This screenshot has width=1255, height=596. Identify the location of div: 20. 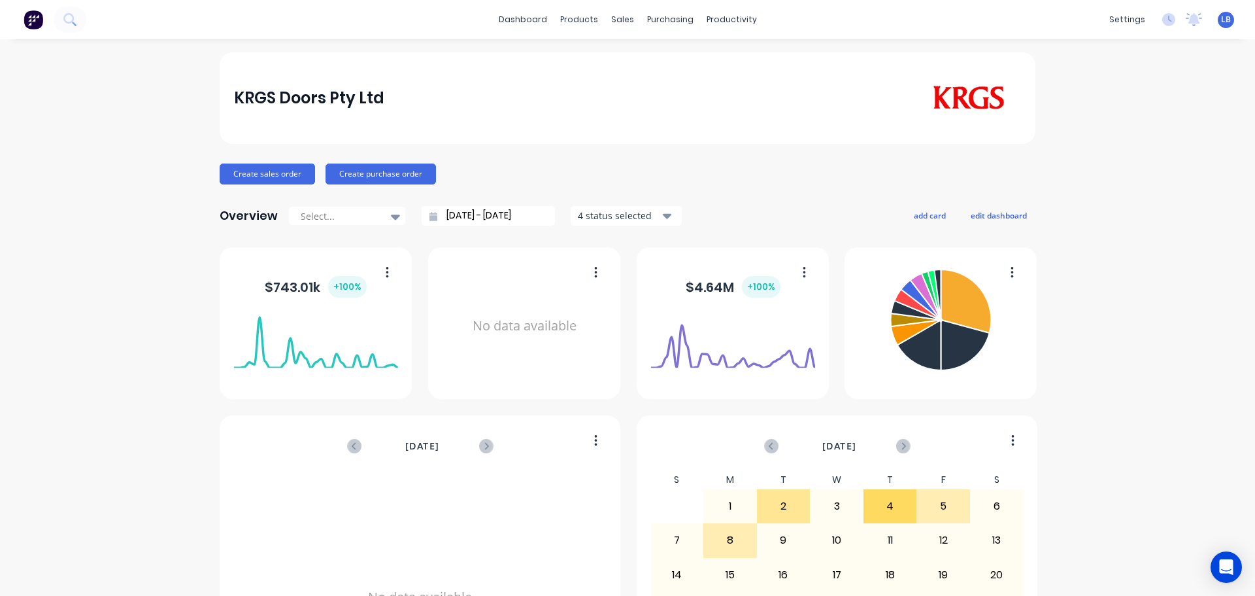
(997, 575).